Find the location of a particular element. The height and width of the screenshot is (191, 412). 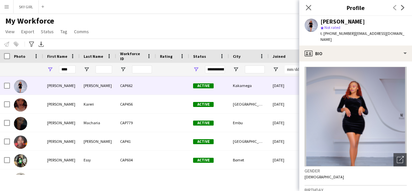

span: Joined is located at coordinates (279, 56).